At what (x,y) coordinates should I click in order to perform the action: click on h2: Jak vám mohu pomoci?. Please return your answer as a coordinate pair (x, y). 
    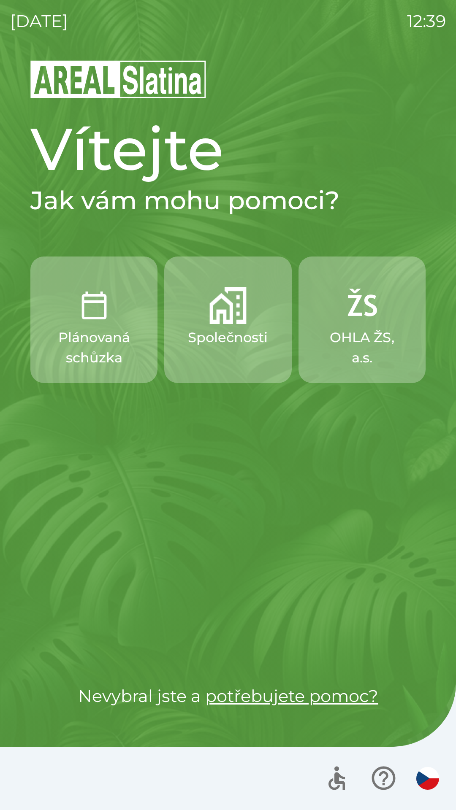
    Looking at the image, I should click on (228, 200).